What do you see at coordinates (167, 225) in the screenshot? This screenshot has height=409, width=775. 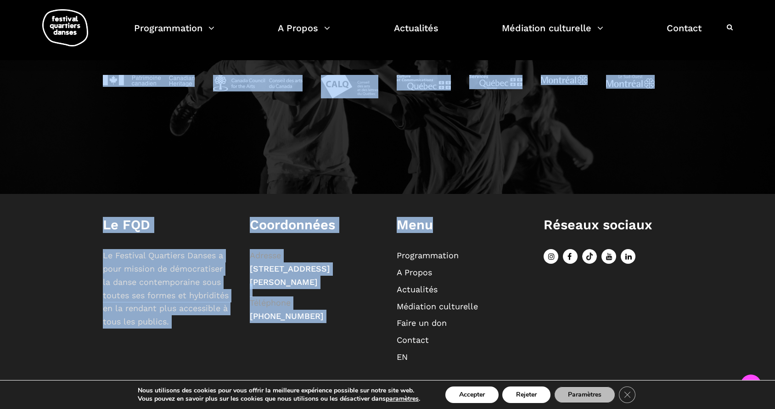 I see `h1: Le FQD` at bounding box center [167, 225].